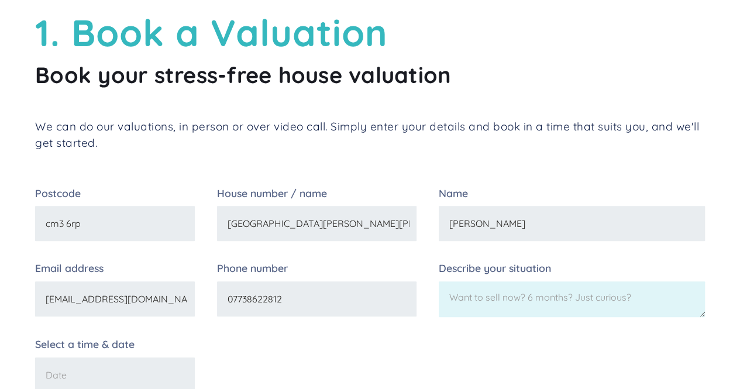  What do you see at coordinates (115, 299) in the screenshot?
I see `input: Your email...` at bounding box center [115, 299].